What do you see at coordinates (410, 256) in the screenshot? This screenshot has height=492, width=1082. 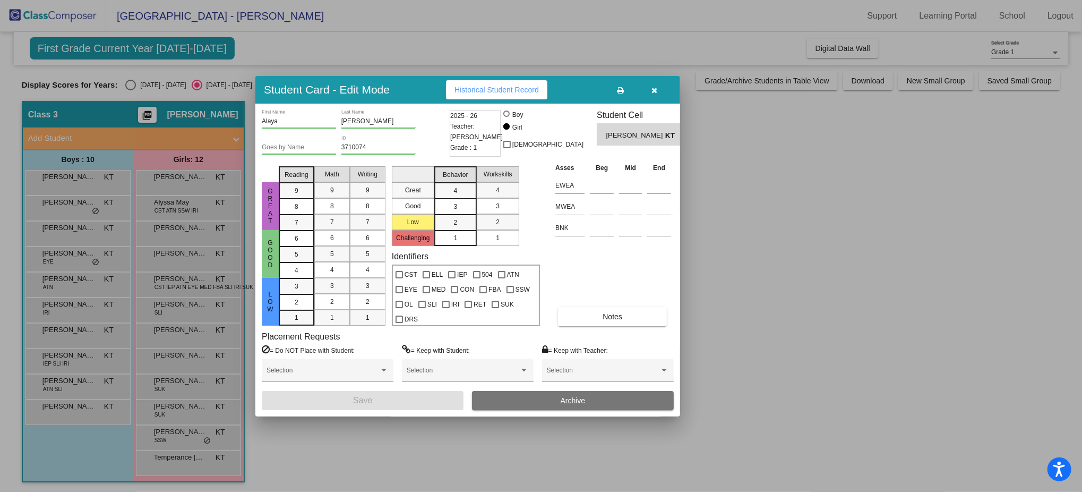 I see `label: Identifiers` at bounding box center [410, 256].